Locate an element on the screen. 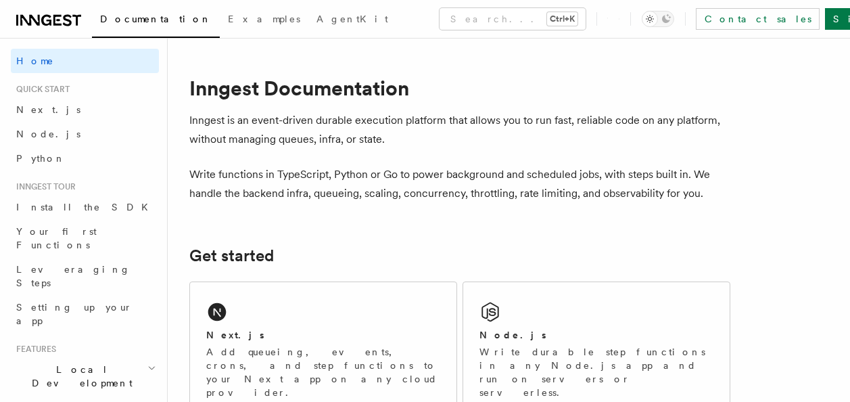 This screenshot has width=850, height=402. p: Add queueing, events, crons, and step functions to your Next app on any cloud provider. is located at coordinates (323, 372).